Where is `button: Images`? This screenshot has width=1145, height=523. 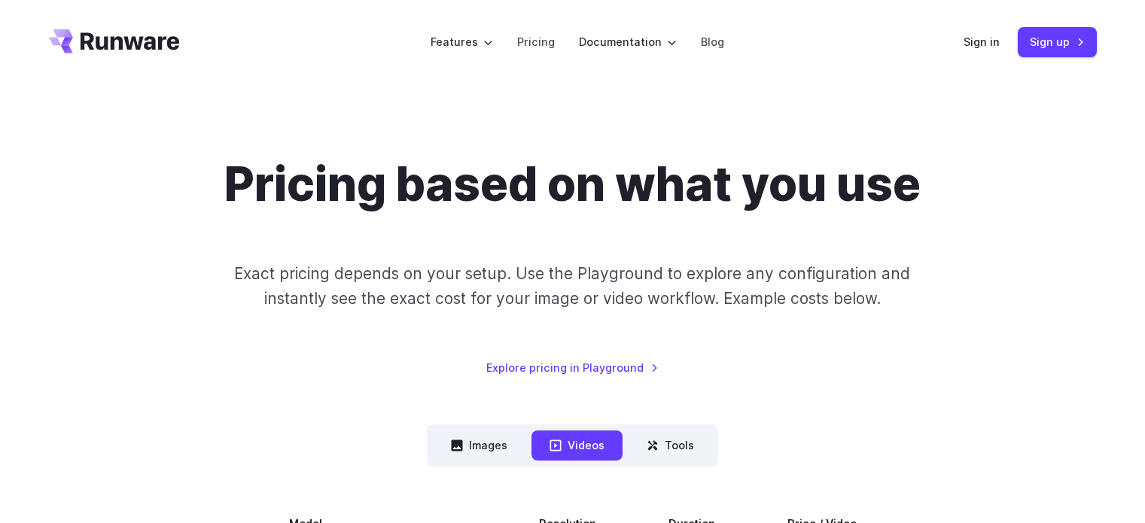
button: Images is located at coordinates (479, 445).